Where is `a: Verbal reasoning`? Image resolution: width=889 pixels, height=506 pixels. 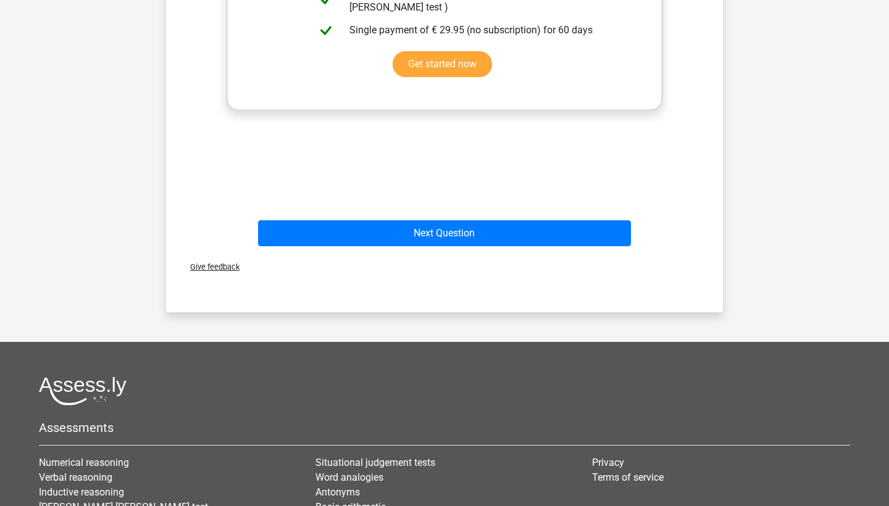
a: Verbal reasoning is located at coordinates (75, 477).